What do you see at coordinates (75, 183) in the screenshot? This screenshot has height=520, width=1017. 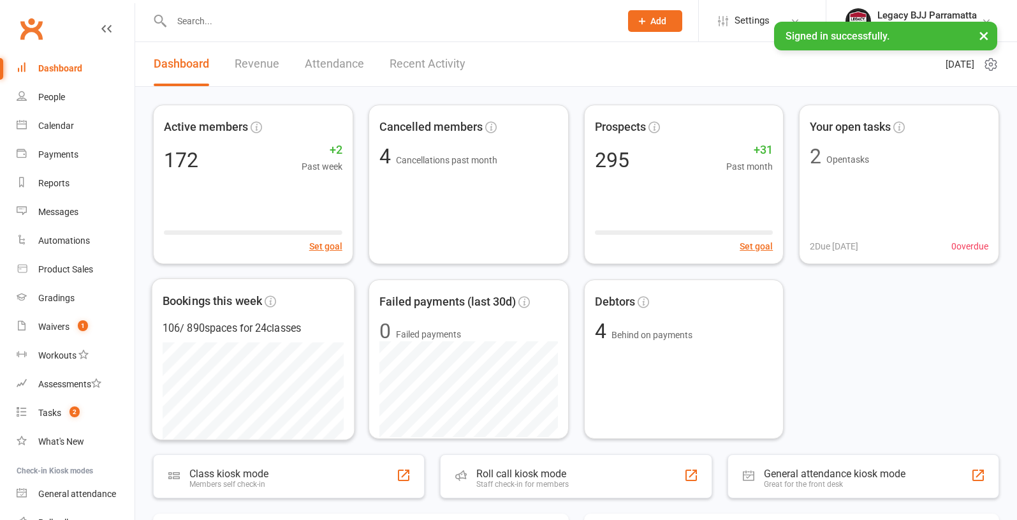 I see `a: Reports` at bounding box center [75, 183].